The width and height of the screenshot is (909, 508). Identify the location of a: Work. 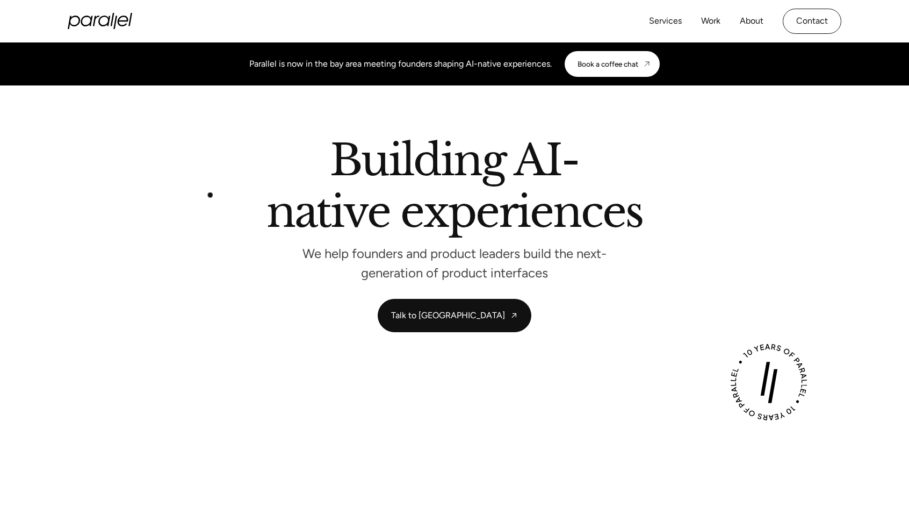
(711, 21).